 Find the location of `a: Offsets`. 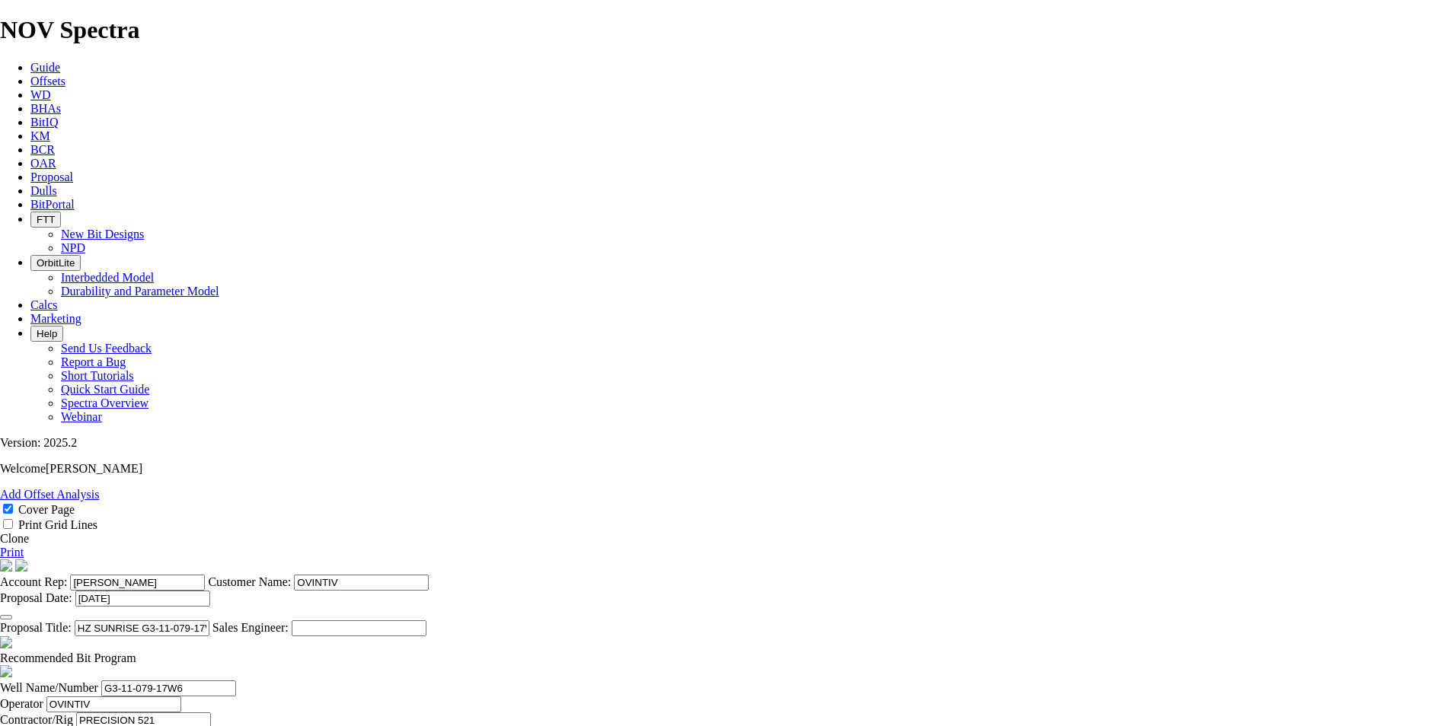

a: Offsets is located at coordinates (48, 81).